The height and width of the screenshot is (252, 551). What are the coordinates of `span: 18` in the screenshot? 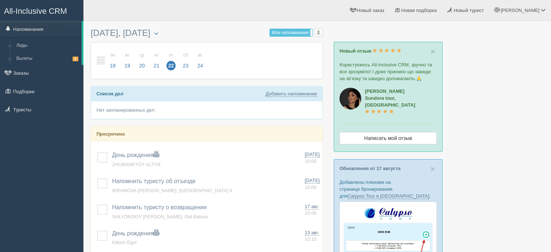 It's located at (113, 66).